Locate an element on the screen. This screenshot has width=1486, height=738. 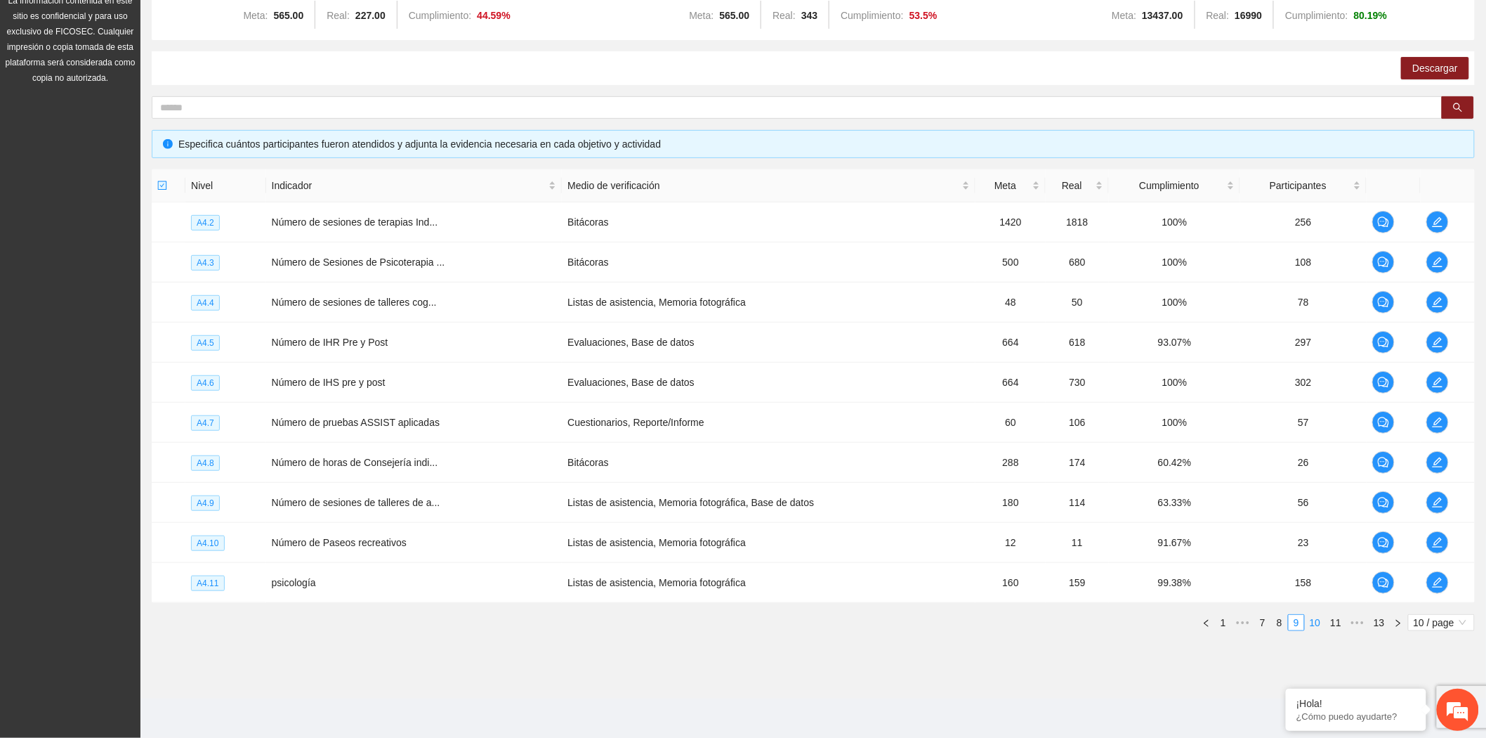
li: 7 is located at coordinates (1263, 622).